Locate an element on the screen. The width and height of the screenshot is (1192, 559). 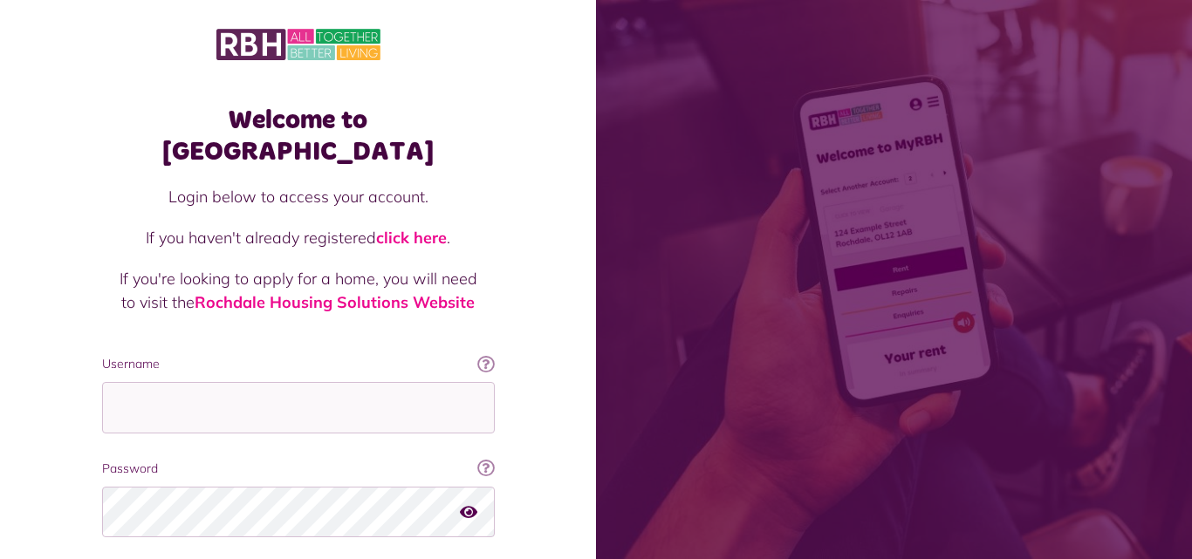
a: Rochdale Housing Solutions Website is located at coordinates (334, 302).